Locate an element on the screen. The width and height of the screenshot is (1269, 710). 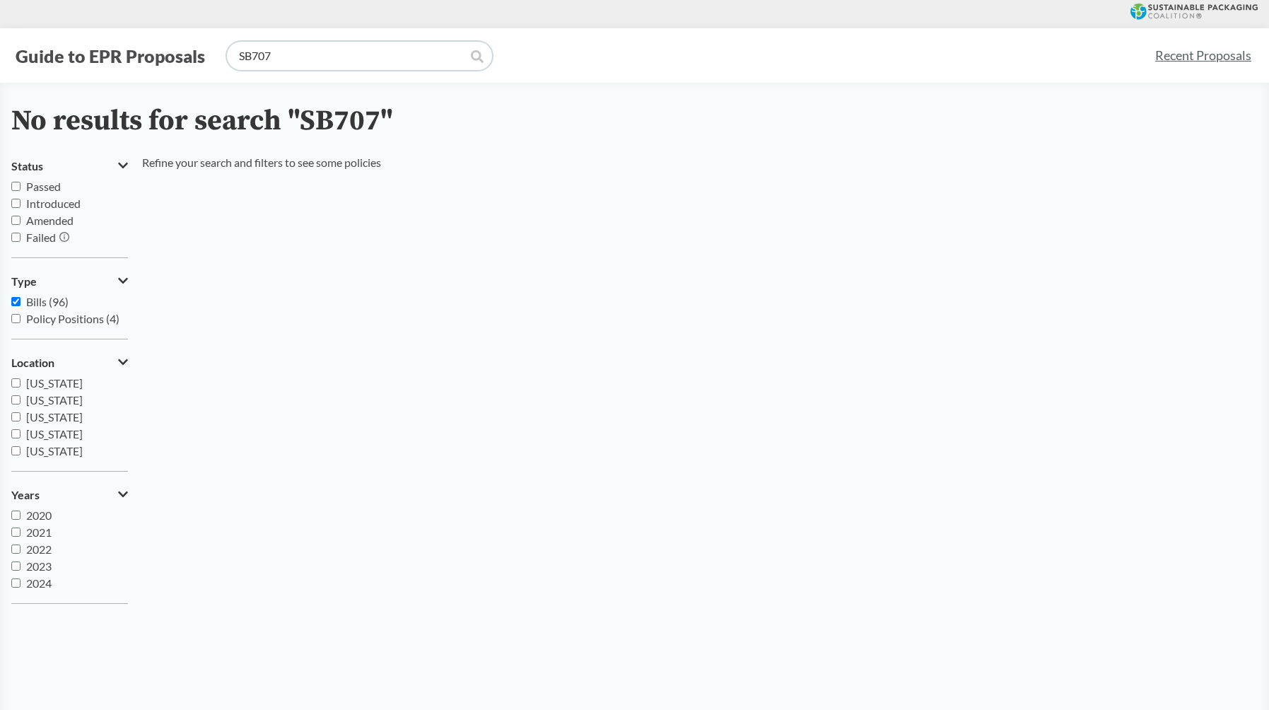
span: Policy Positions (4) is located at coordinates (73, 318).